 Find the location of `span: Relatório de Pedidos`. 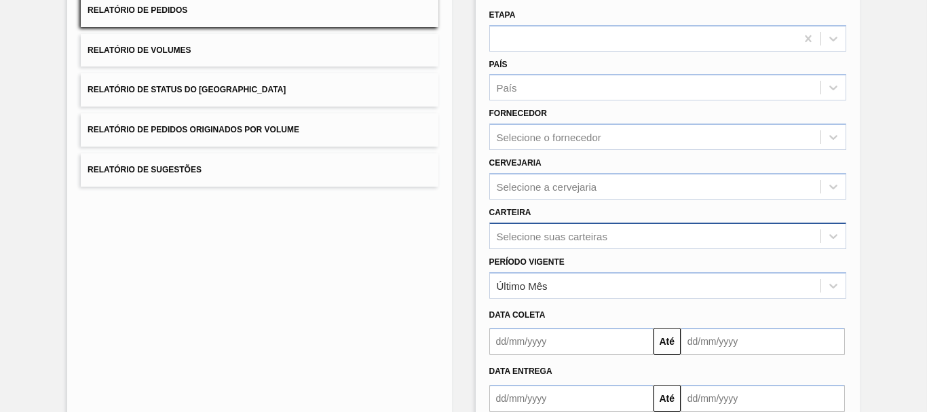

span: Relatório de Pedidos is located at coordinates (137, 10).